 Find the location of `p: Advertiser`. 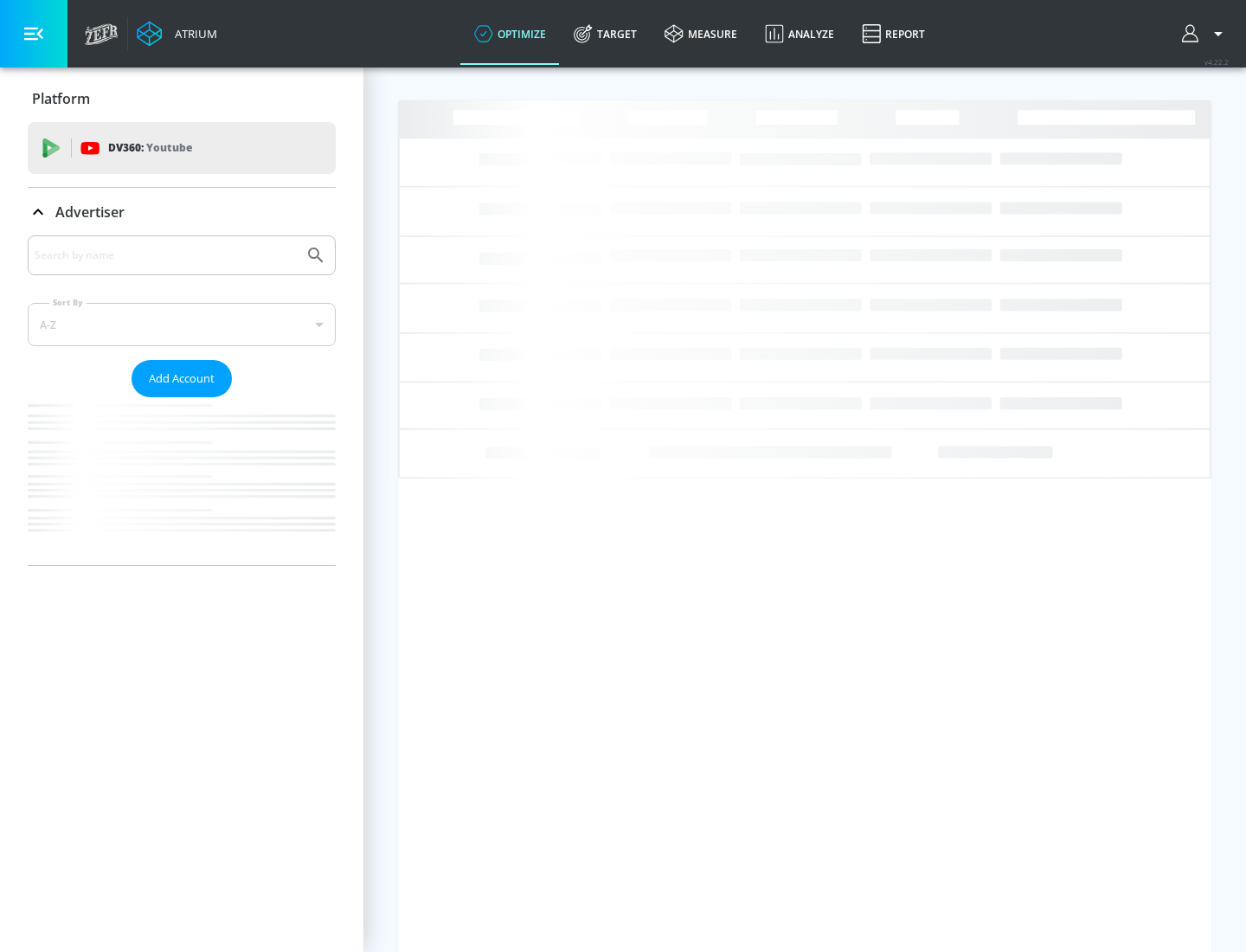

p: Advertiser is located at coordinates (90, 212).